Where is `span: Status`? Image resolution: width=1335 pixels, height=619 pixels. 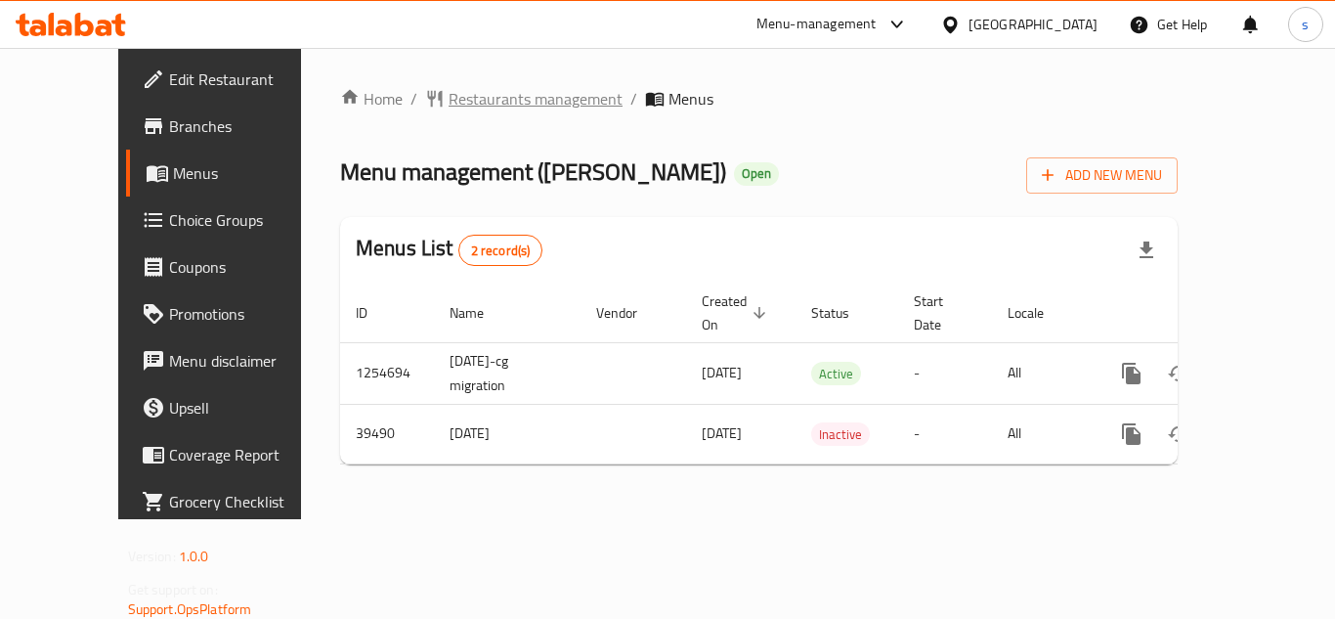
span: Status is located at coordinates (842, 313).